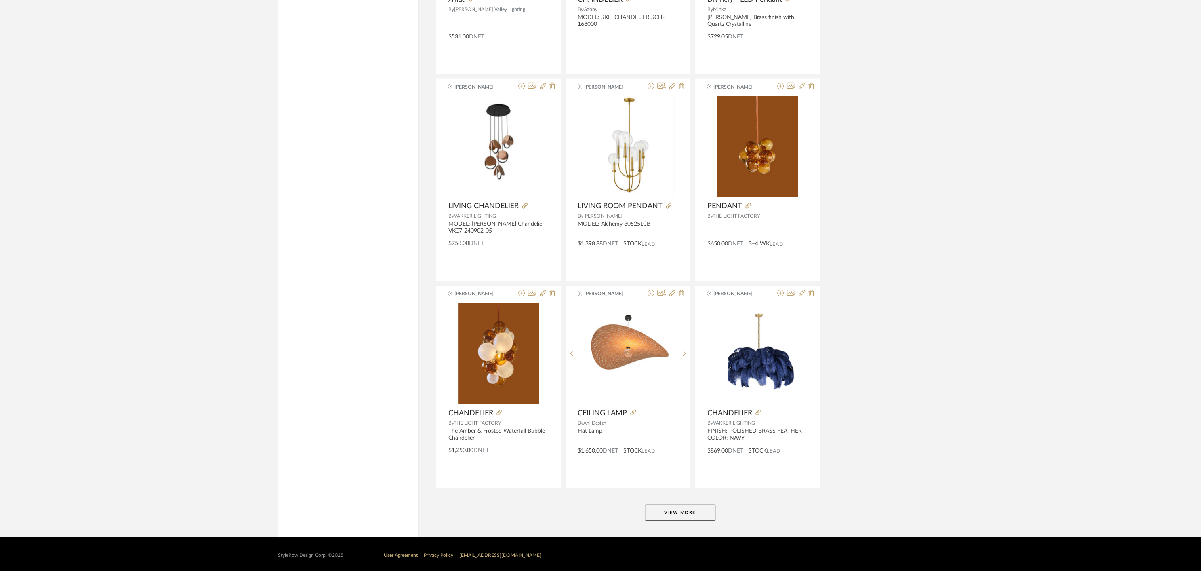 The height and width of the screenshot is (571, 1201). Describe the element at coordinates (759, 244) in the screenshot. I see `span: 3–4 WK` at that location.